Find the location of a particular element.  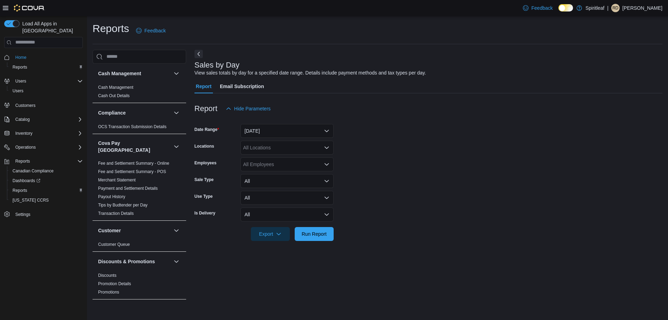

button: Customers is located at coordinates (43, 105).